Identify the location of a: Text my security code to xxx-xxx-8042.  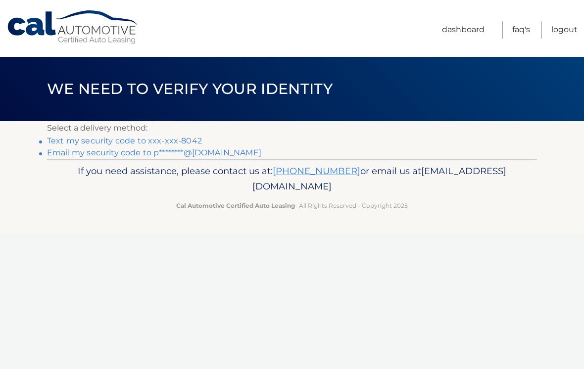
(124, 141).